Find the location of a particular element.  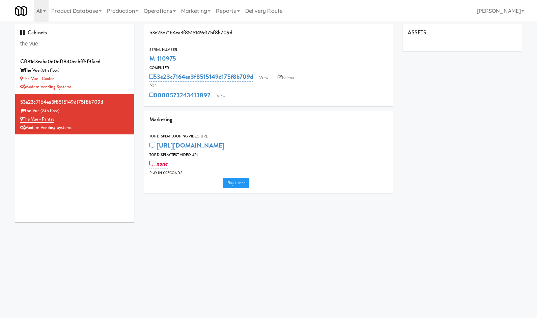

a: none is located at coordinates (159, 164).